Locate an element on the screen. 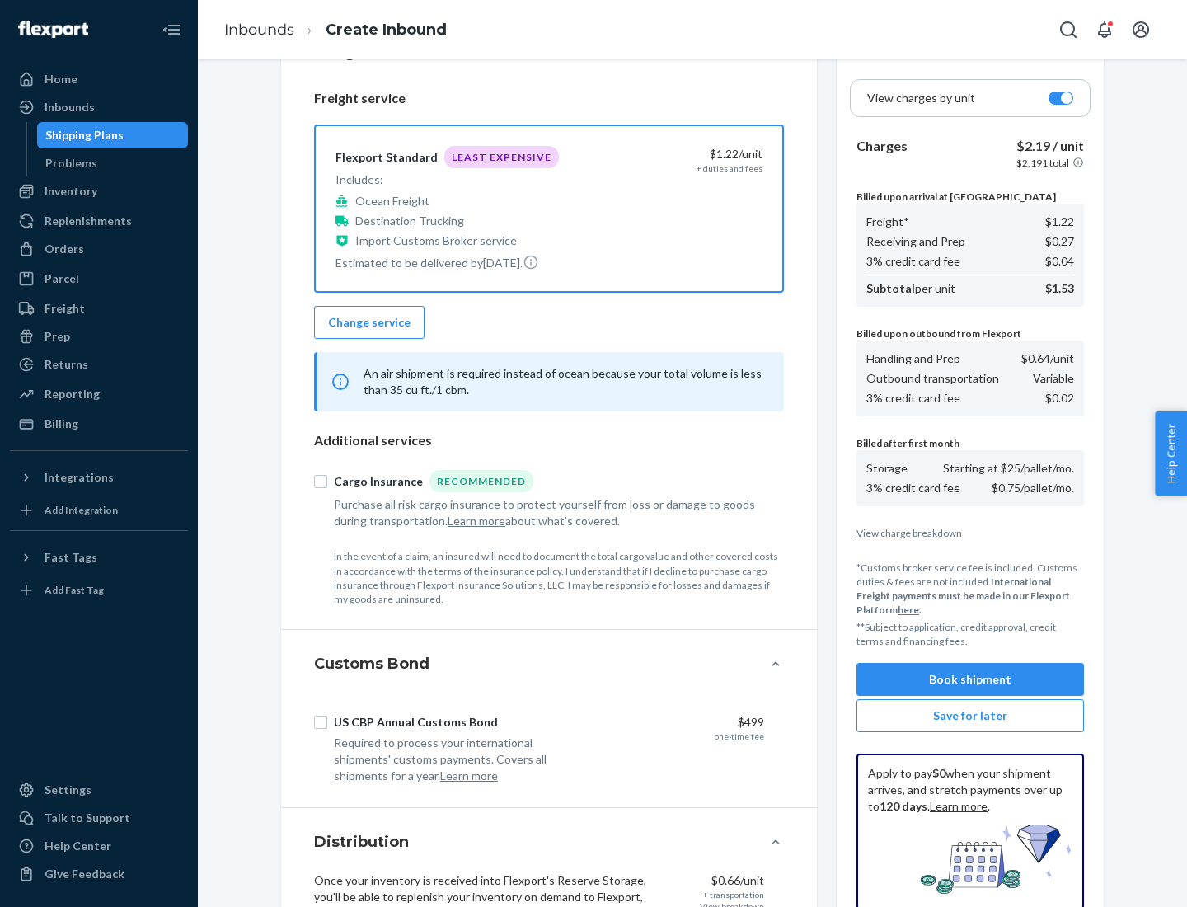 The height and width of the screenshot is (907, 1187). p: Billed after first month is located at coordinates (970, 443).